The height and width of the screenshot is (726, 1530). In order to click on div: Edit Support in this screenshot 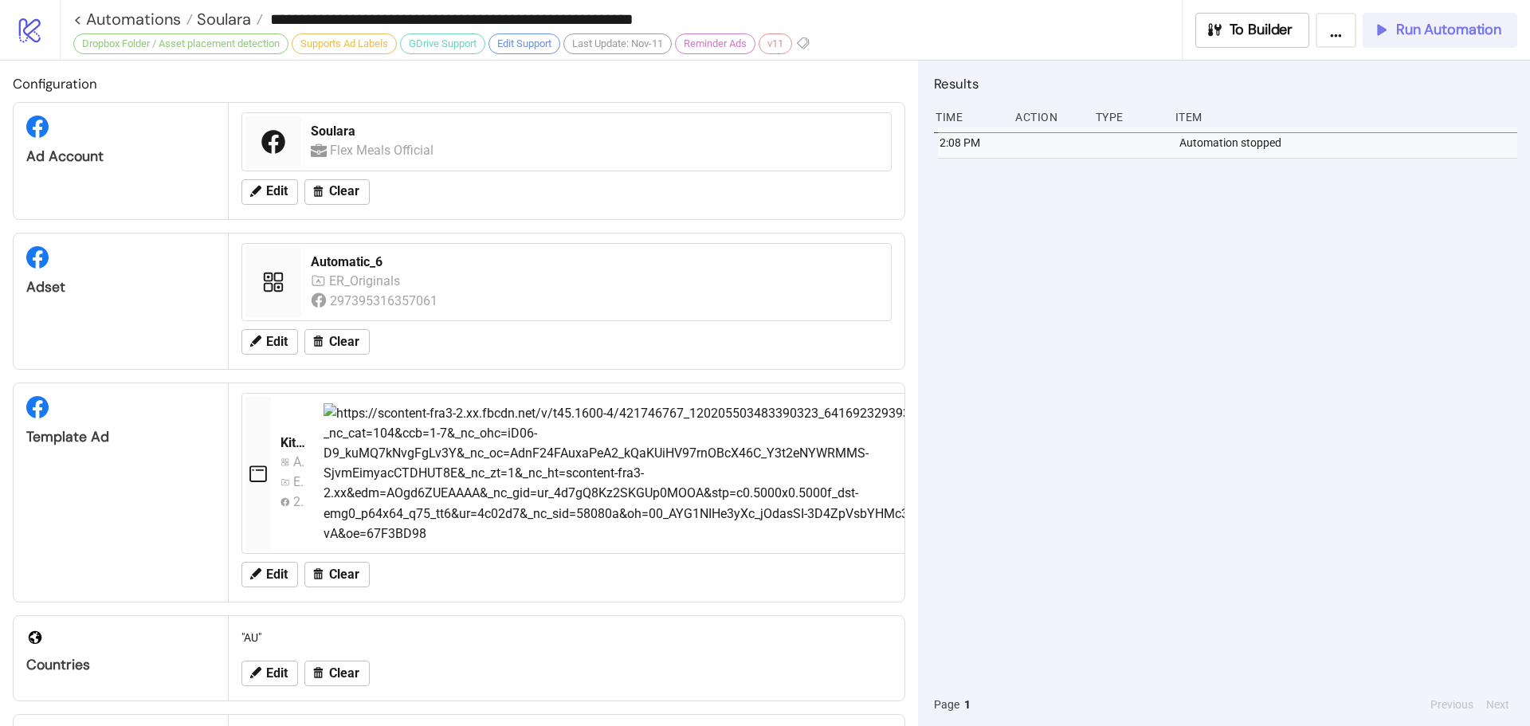, I will do `click(525, 44)`.